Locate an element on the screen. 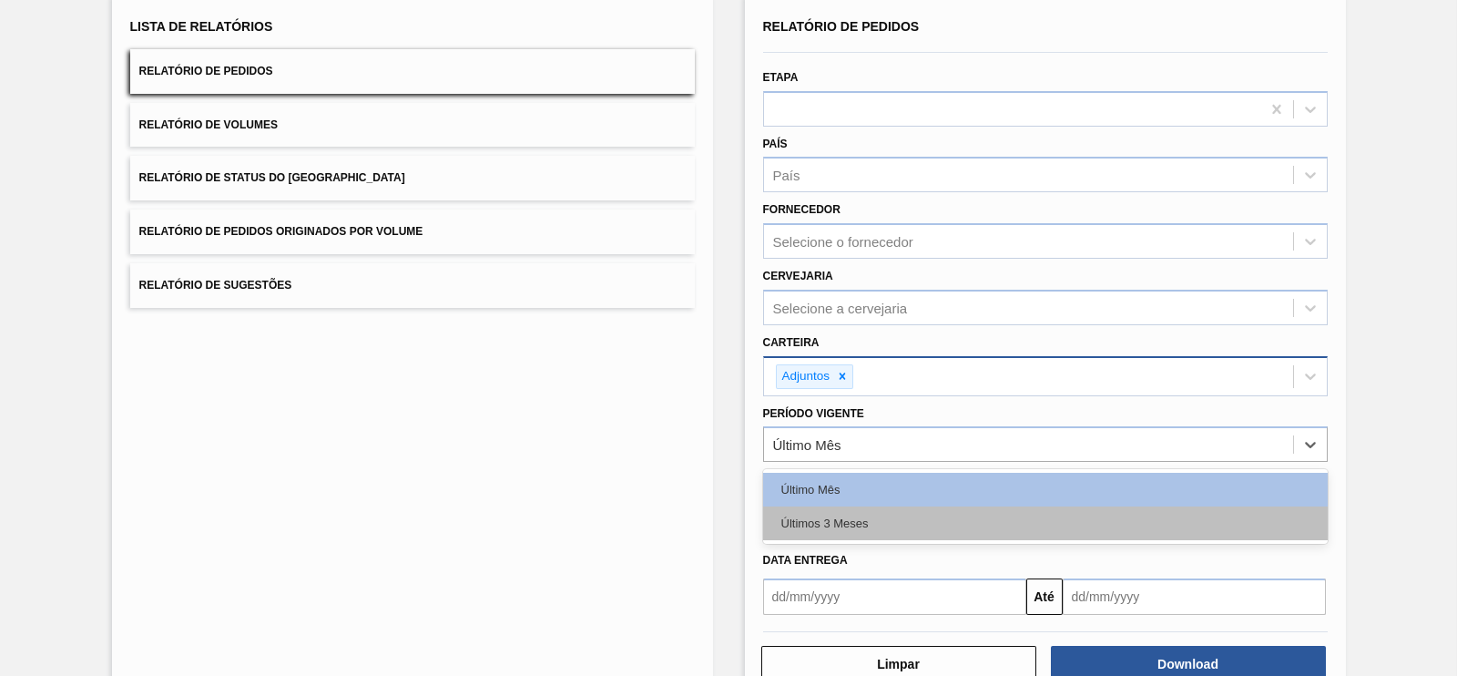 This screenshot has height=676, width=1457. div: Selecione a cervejaria is located at coordinates (841, 307).